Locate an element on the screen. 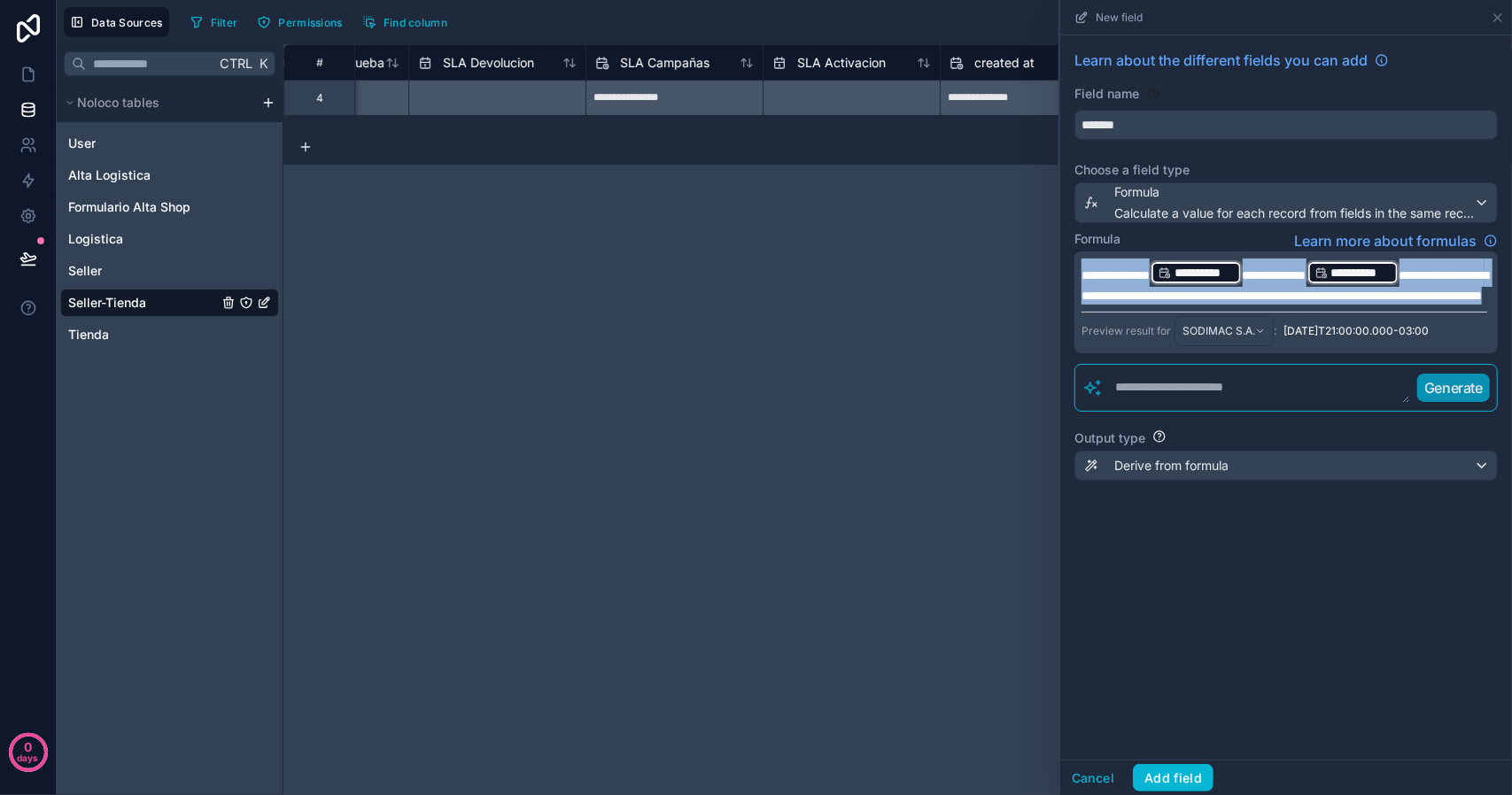 The height and width of the screenshot is (795, 1512). span: Derive from formula is located at coordinates (1171, 466).